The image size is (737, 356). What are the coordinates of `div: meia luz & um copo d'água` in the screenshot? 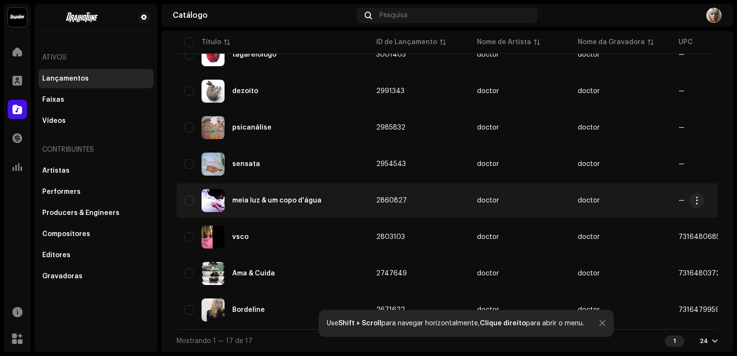 It's located at (277, 200).